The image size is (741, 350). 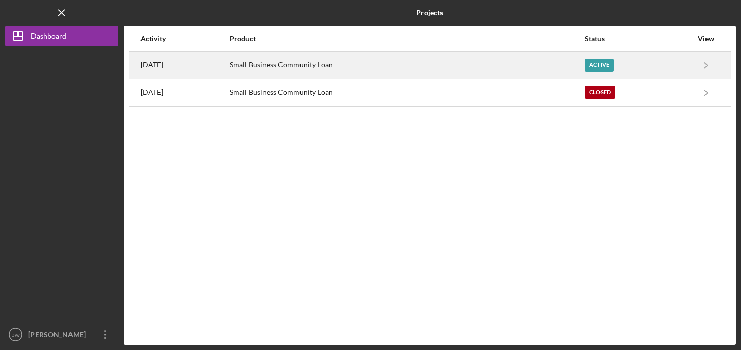 What do you see at coordinates (706, 39) in the screenshot?
I see `div: View` at bounding box center [706, 39].